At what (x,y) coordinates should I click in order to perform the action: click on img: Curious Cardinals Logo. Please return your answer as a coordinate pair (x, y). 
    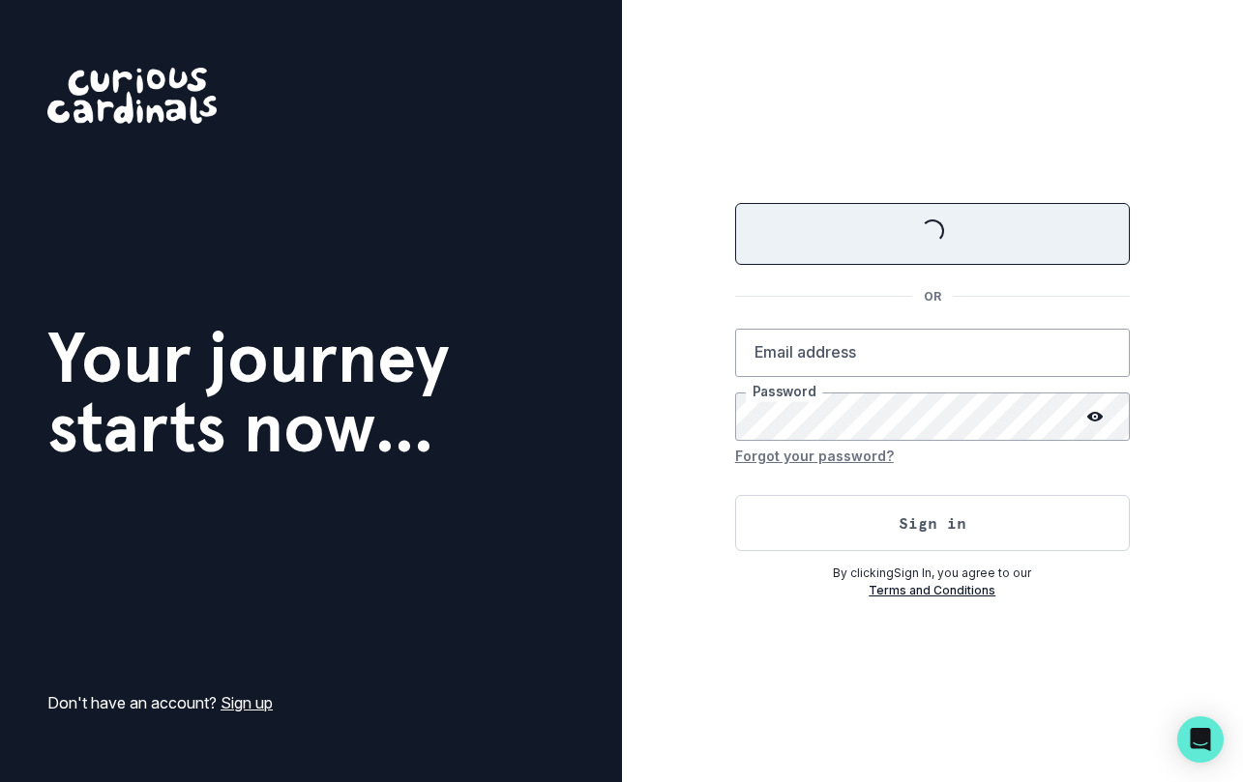
    Looking at the image, I should click on (132, 96).